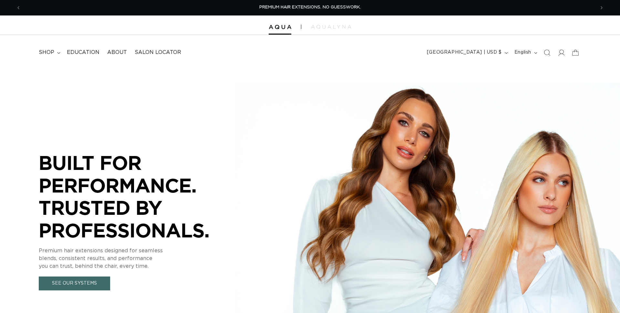 The width and height of the screenshot is (620, 313). What do you see at coordinates (158, 52) in the screenshot?
I see `span: Salon Locator` at bounding box center [158, 52].